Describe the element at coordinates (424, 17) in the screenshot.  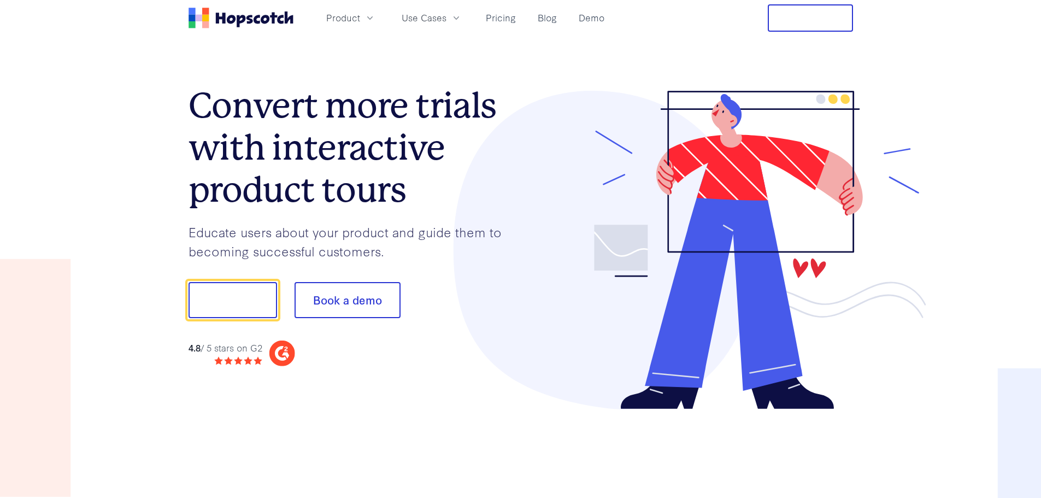
I see `span: Use Cases` at that location.